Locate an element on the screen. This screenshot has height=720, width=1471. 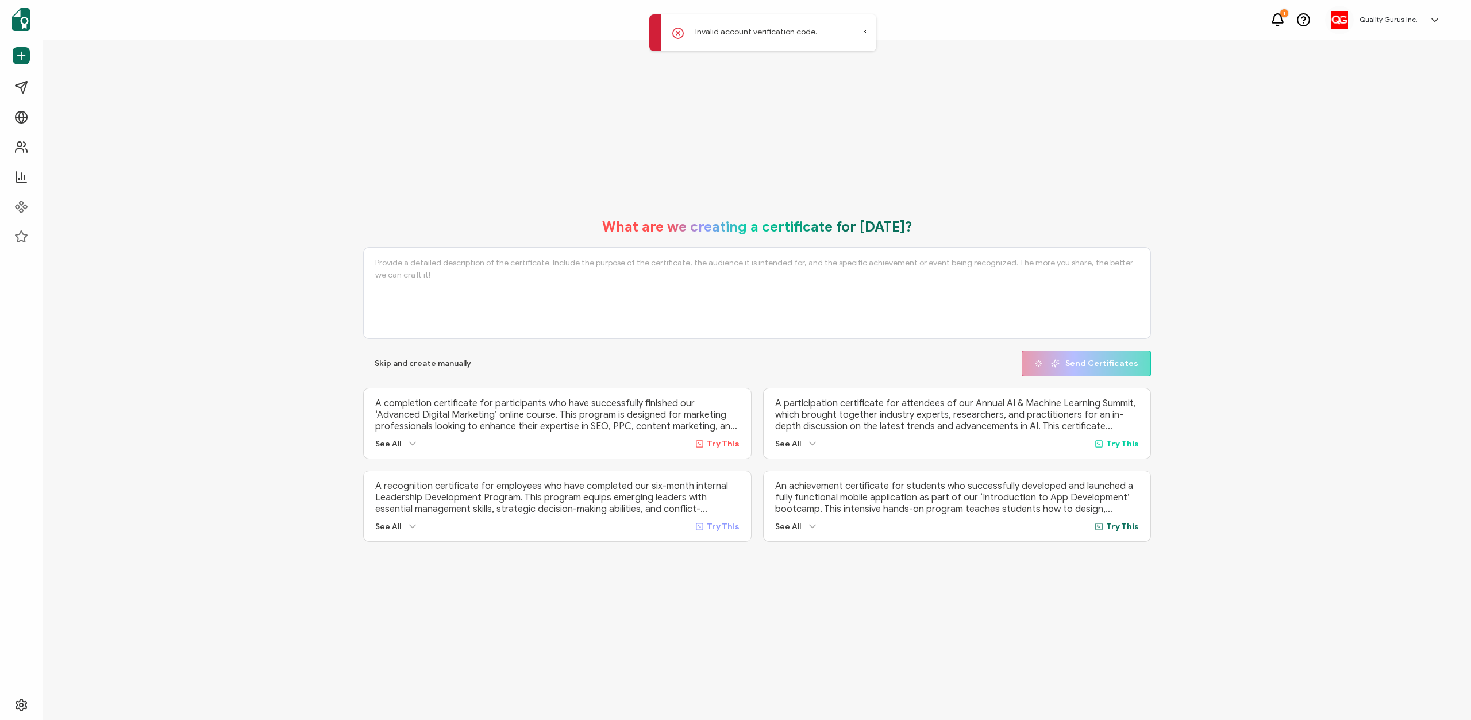
img: 91216a10-9783-40e9-bcd1-84595e326451.jpg is located at coordinates (1339, 20).